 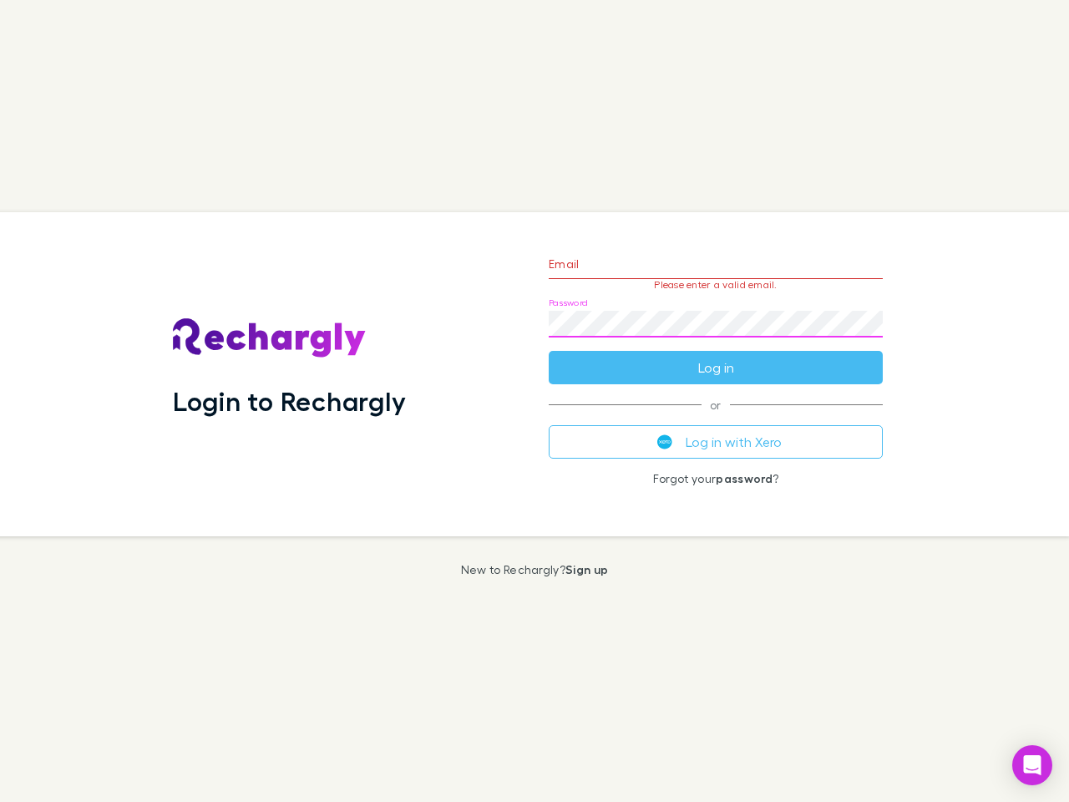 What do you see at coordinates (665, 442) in the screenshot?
I see `img: Xero's logo` at bounding box center [665, 442].